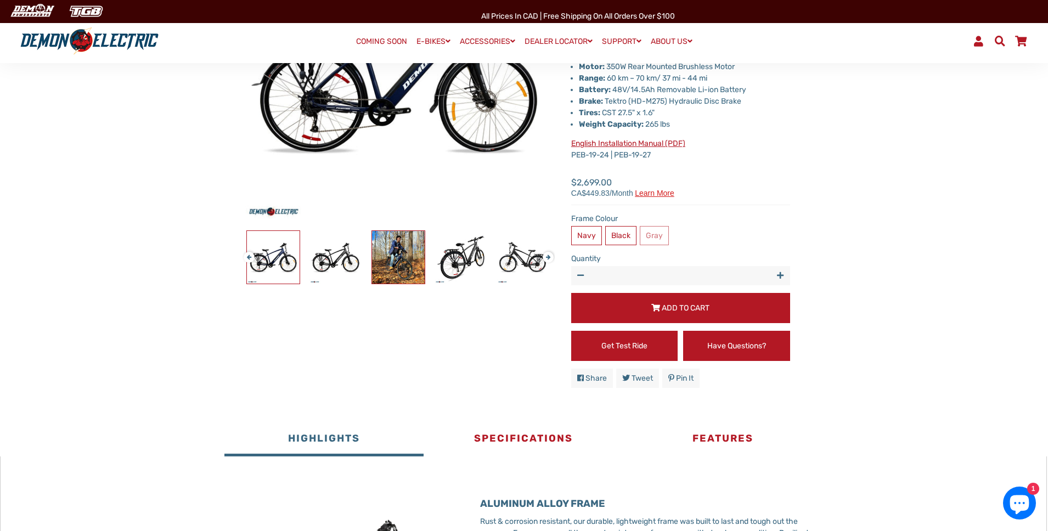 Image resolution: width=1048 pixels, height=531 pixels. What do you see at coordinates (624, 346) in the screenshot?
I see `a: Get Test Ride` at bounding box center [624, 346].